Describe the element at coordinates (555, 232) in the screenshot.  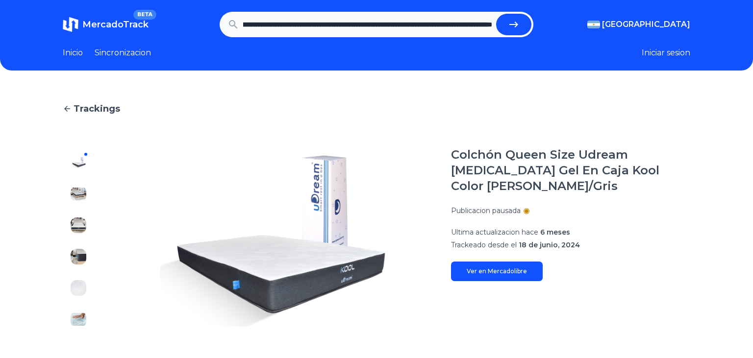
I see `span: 6 meses` at that location.